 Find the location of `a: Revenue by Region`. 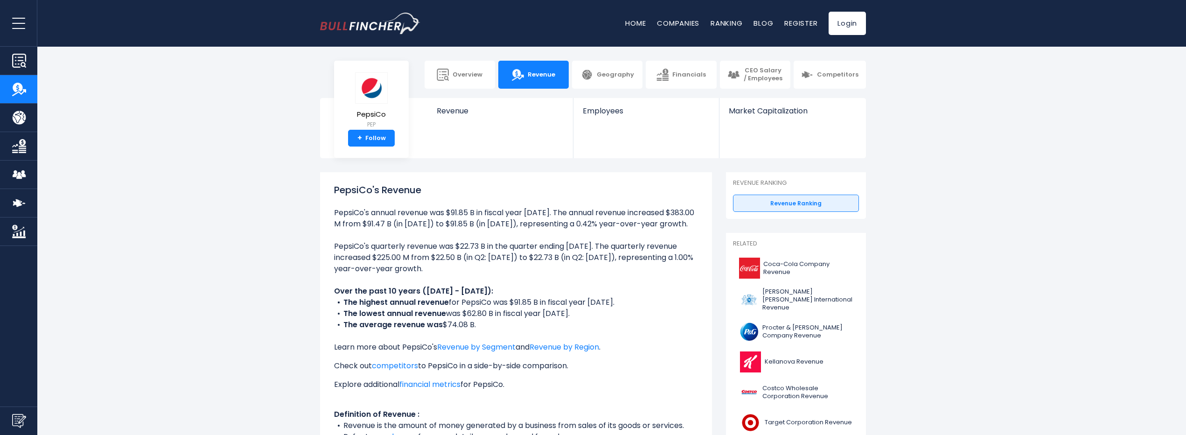

a: Revenue by Region is located at coordinates (564, 347).